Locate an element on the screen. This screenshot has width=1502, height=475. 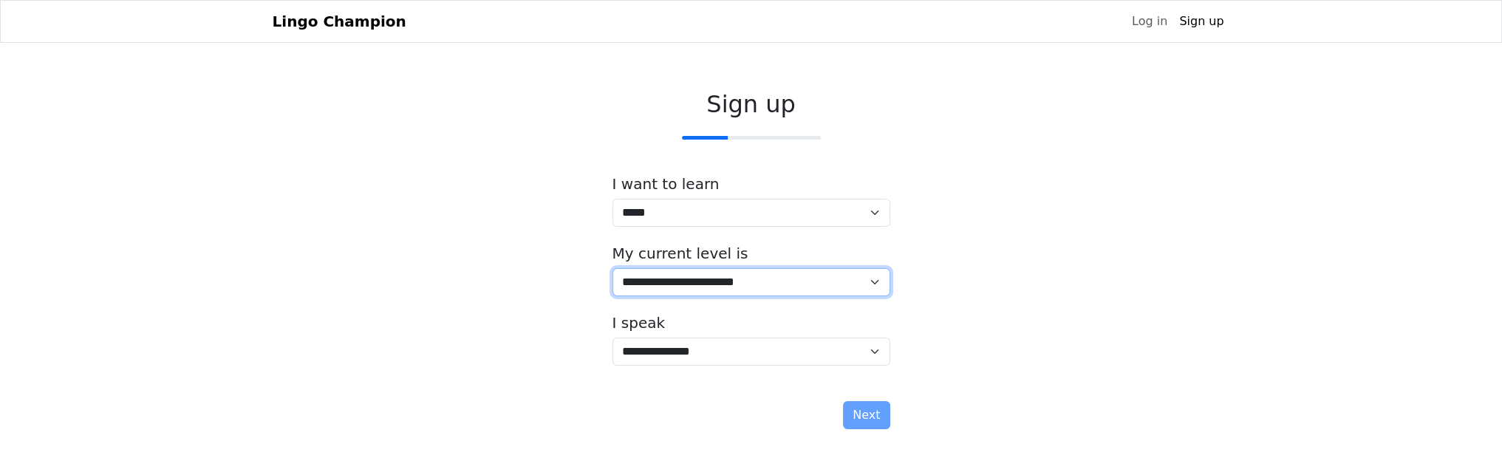
label: I want to learn is located at coordinates (666, 184).